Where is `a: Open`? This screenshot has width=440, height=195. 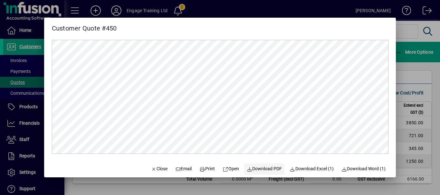 a: Open is located at coordinates (231, 169).